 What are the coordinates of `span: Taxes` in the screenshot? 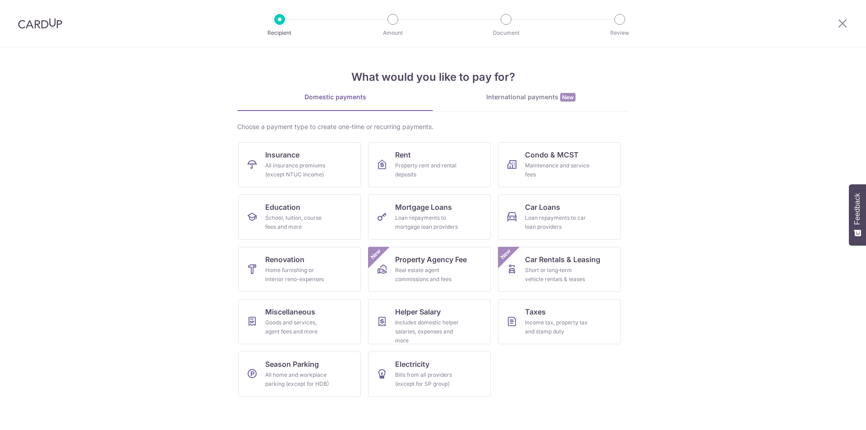 It's located at (535, 312).